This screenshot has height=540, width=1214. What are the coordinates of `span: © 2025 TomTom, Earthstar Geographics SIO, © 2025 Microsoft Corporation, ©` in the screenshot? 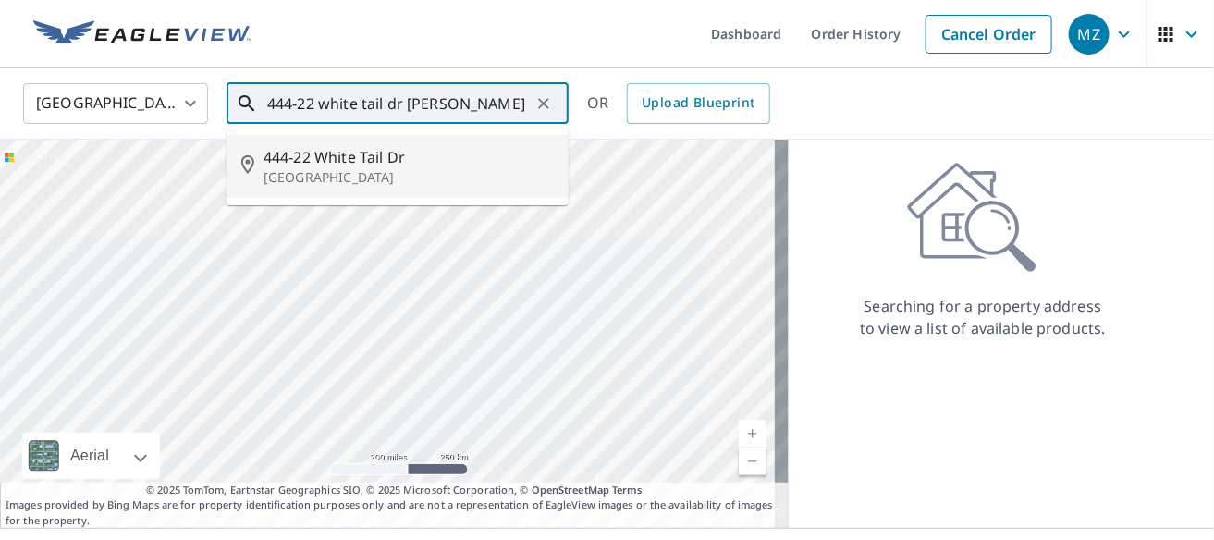 It's located at (394, 490).